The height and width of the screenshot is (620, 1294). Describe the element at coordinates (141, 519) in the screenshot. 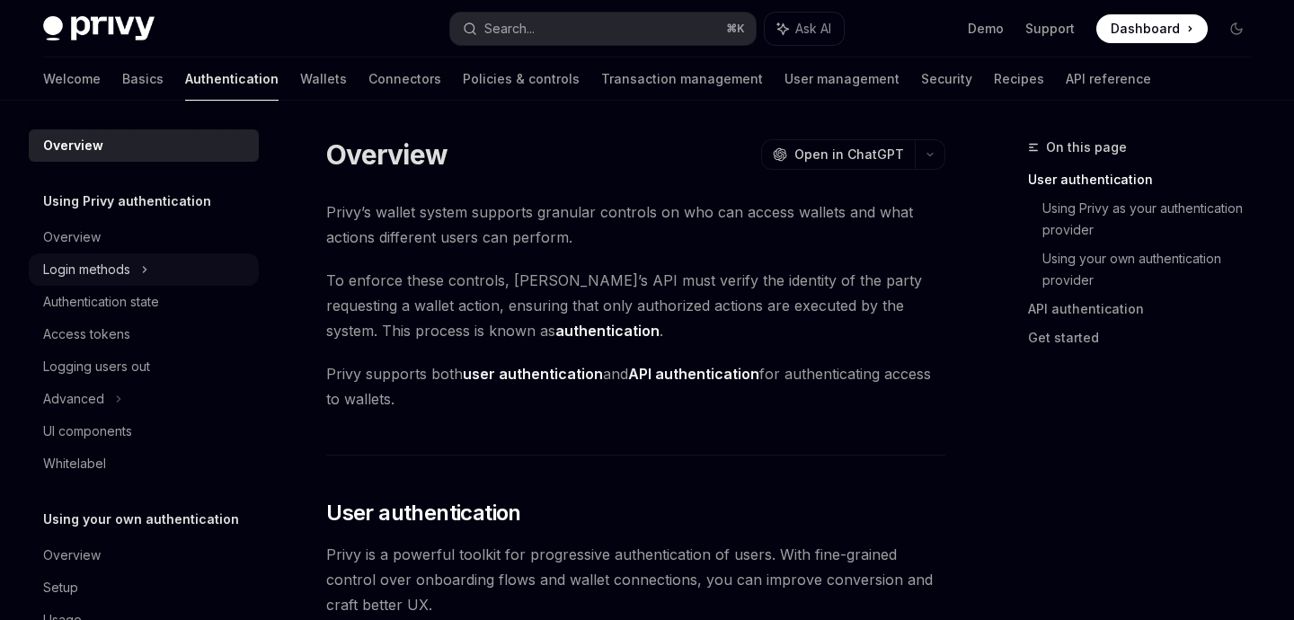

I see `h5: Using your own authentication` at that location.